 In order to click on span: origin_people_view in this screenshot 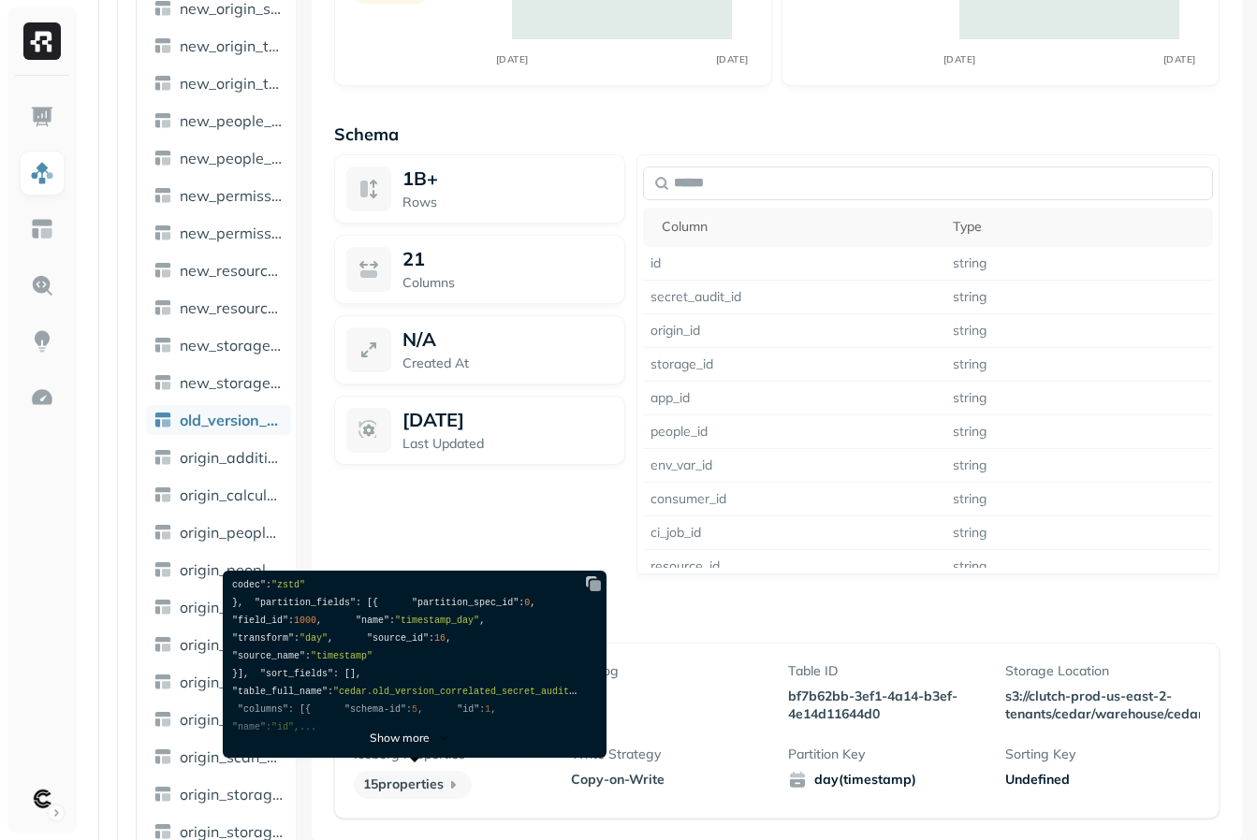, I will do `click(231, 570)`.